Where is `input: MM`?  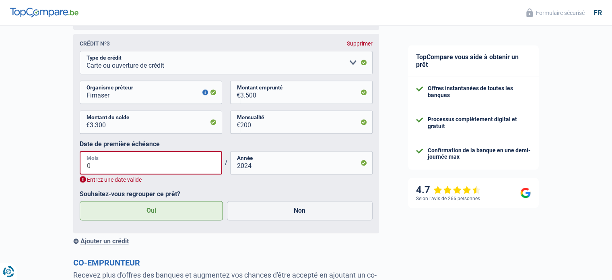 input: MM is located at coordinates (151, 163).